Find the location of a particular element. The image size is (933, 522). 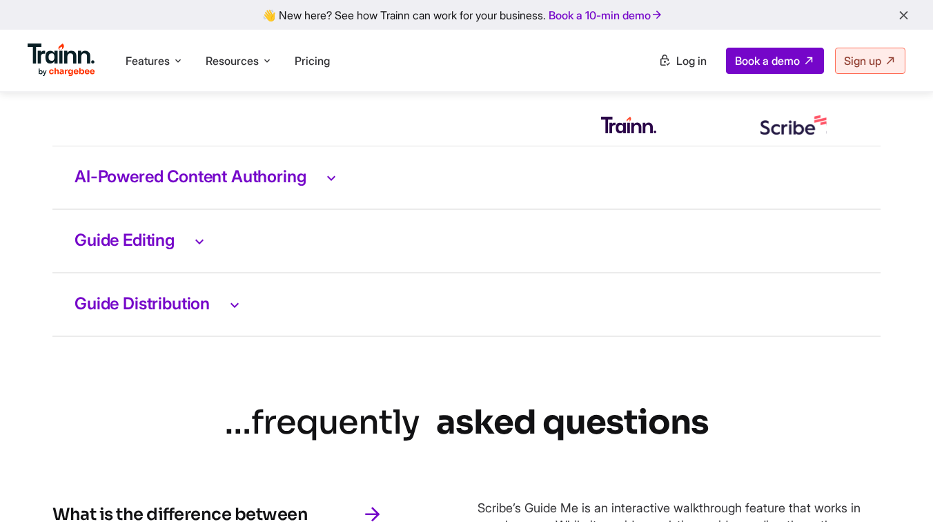

div: 👋 New here? See how Trainn can work for your business. is located at coordinates (466, 14).